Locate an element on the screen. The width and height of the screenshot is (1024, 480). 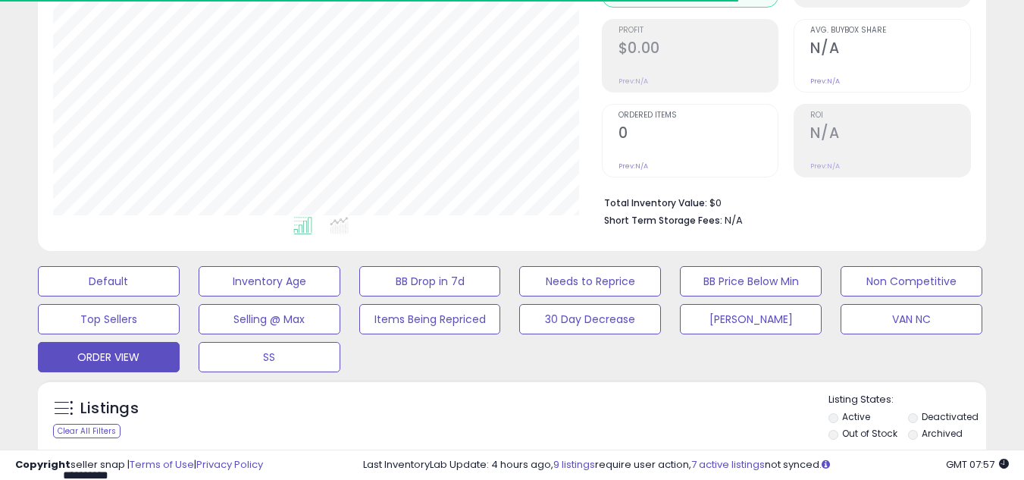
button: Default is located at coordinates (108, 281).